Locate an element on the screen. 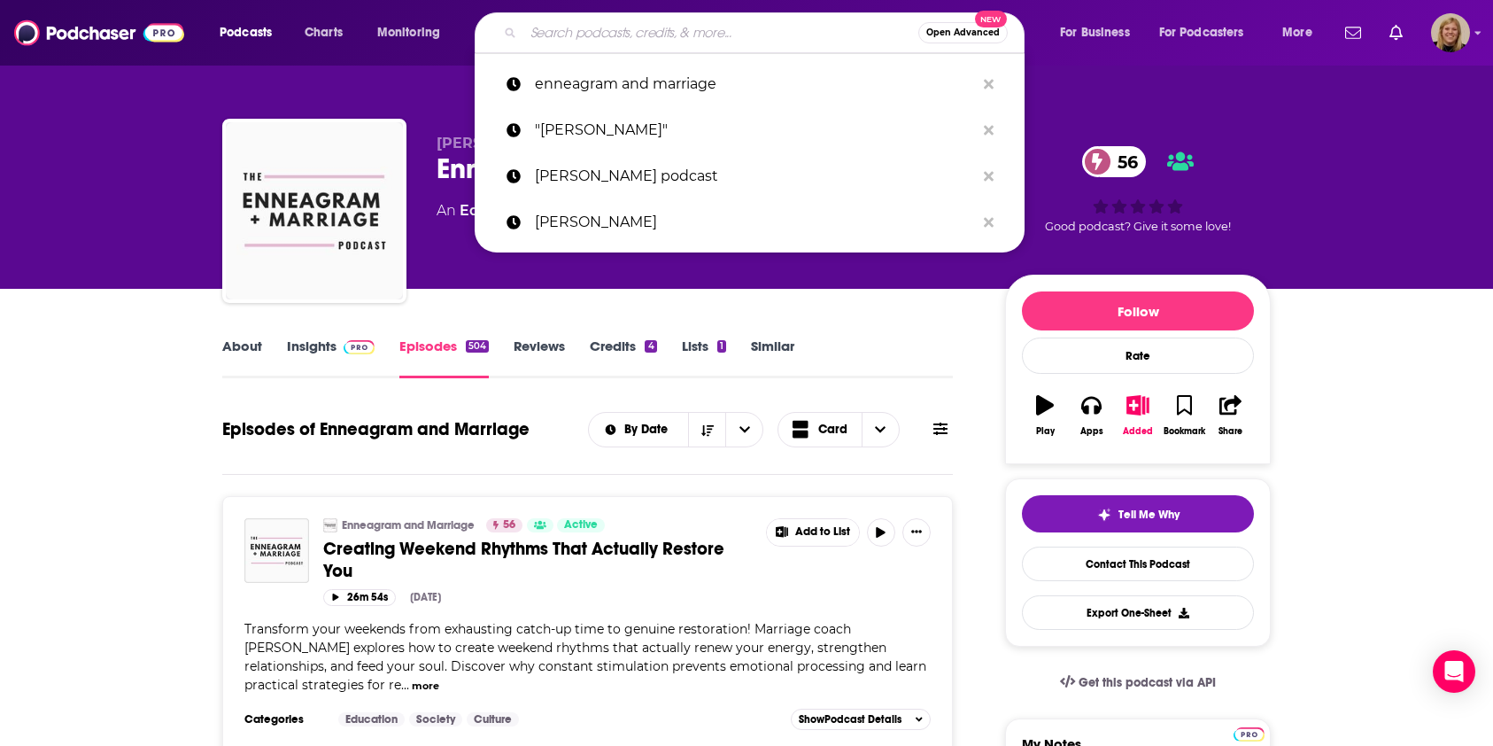  span: Monitoring is located at coordinates (408, 33).